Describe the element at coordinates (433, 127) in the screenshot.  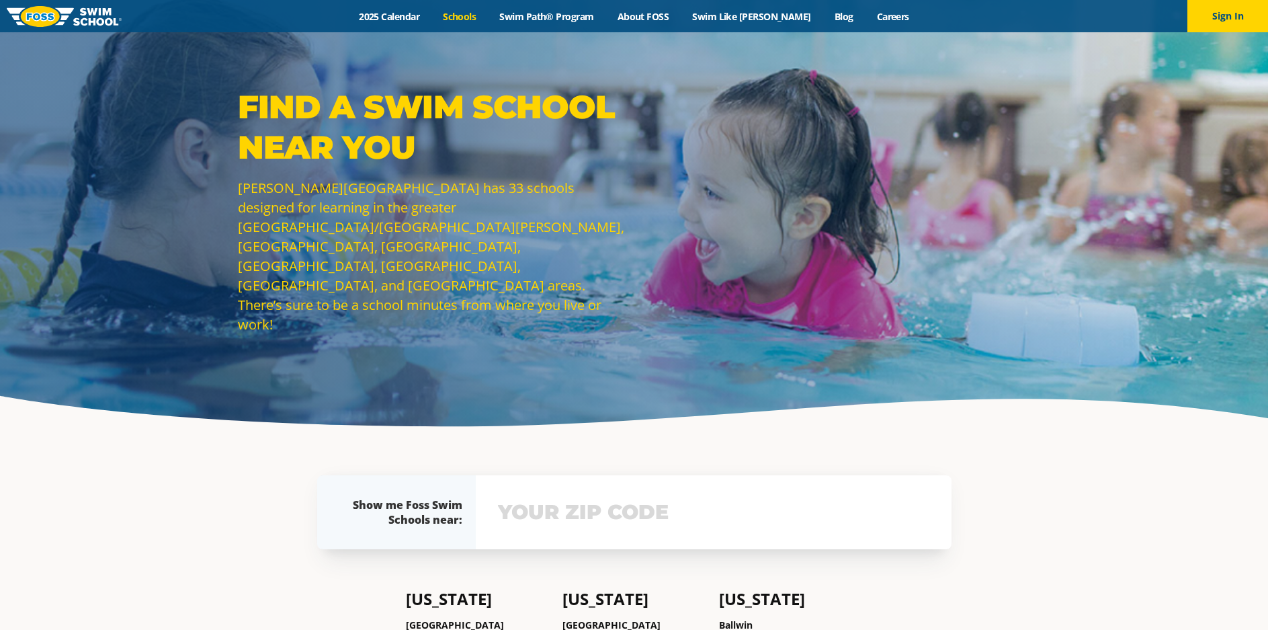
I see `p: Find a Swim School Near You` at that location.